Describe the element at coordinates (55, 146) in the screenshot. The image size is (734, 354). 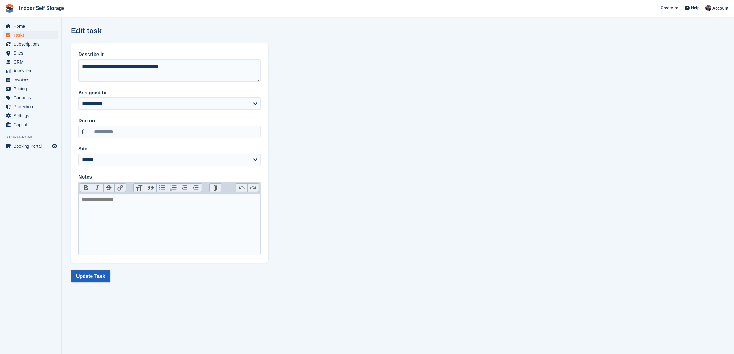
I see `a: Preview store` at that location.